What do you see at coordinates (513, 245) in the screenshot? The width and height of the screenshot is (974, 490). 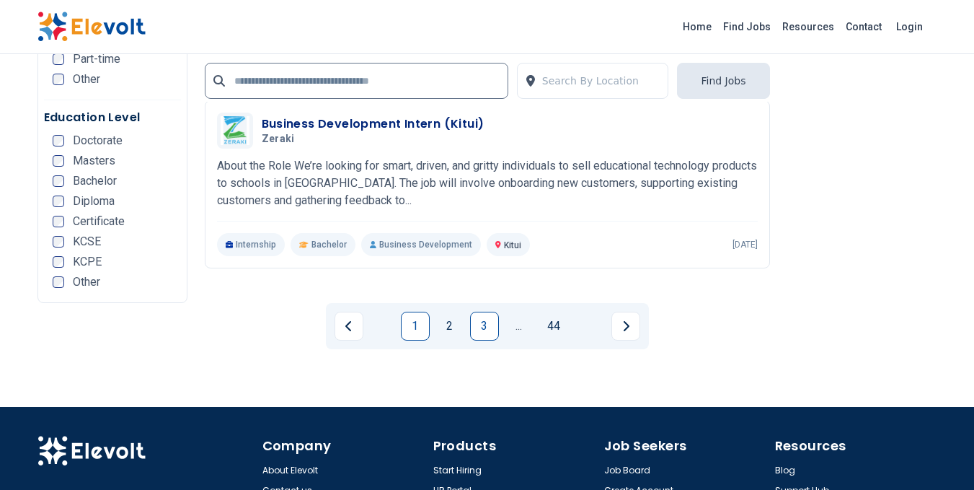 I see `span: Kitui` at bounding box center [513, 245].